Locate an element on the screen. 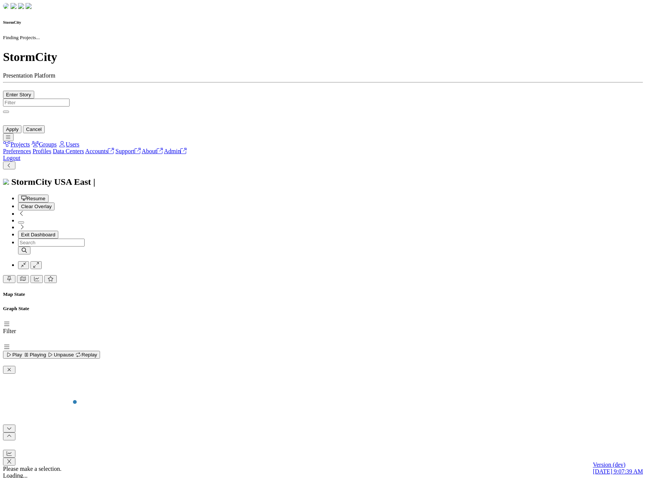 The height and width of the screenshot is (478, 646). a: Preferences is located at coordinates (17, 151).